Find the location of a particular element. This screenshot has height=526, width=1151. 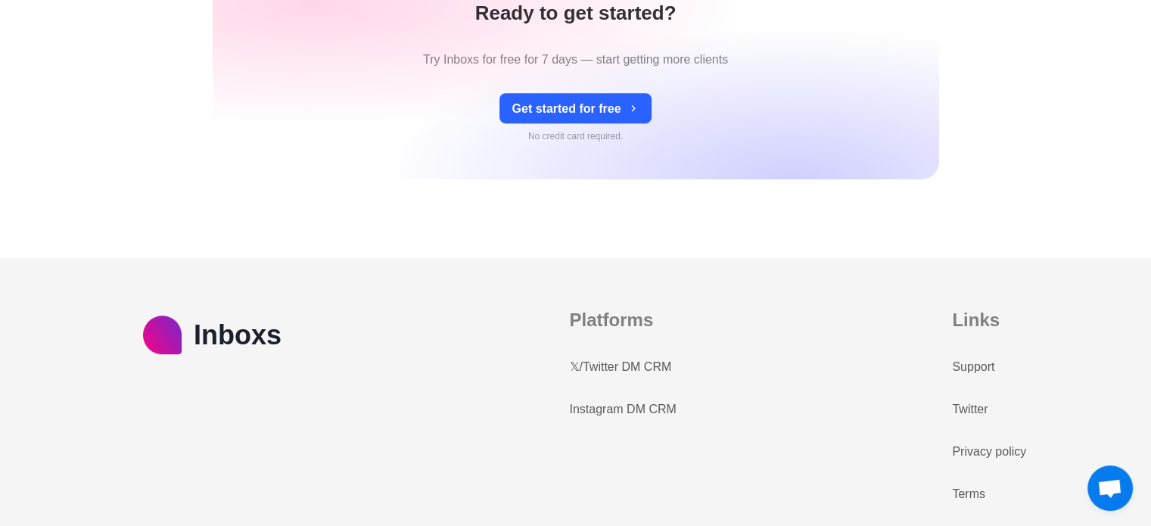

a: Support is located at coordinates (973, 367).